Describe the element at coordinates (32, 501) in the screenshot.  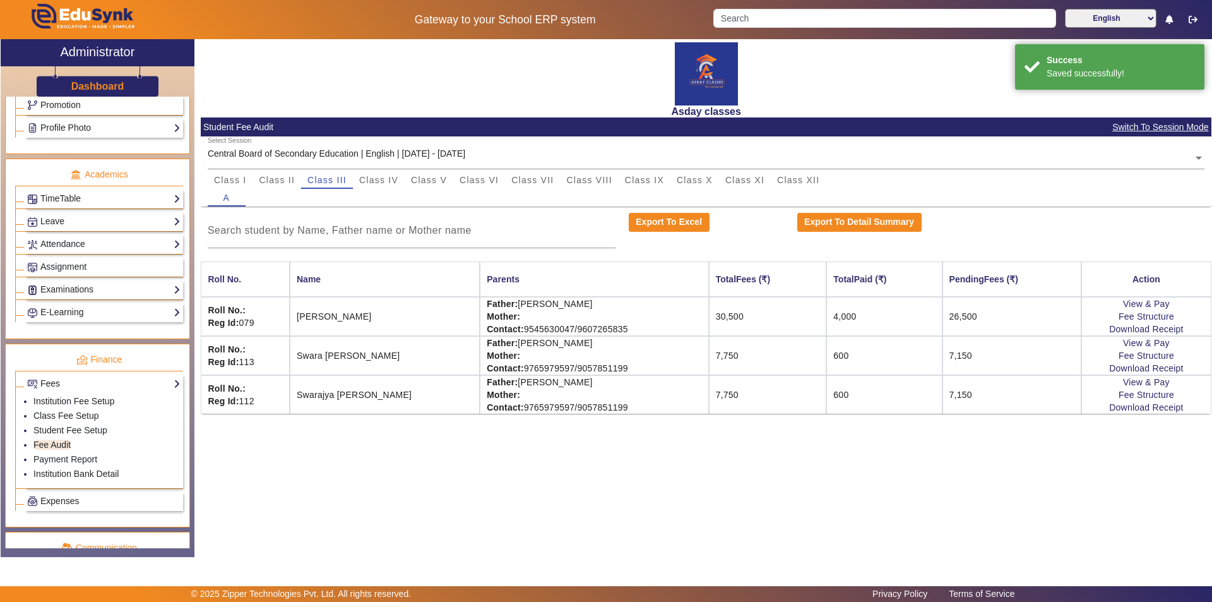
I see `img: Payroll.png` at that location.